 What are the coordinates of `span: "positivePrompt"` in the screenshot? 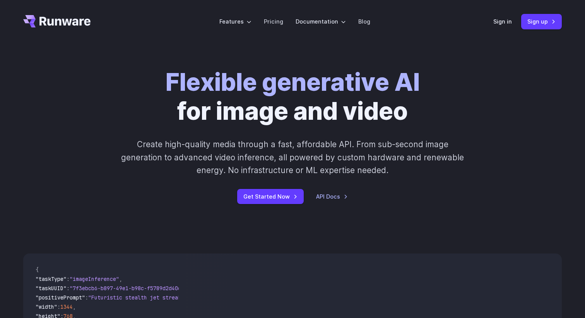 It's located at (60, 298).